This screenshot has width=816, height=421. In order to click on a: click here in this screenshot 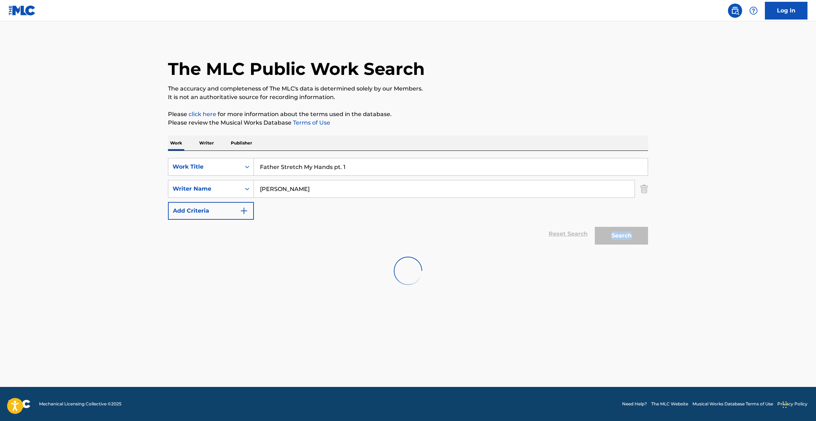, I will do `click(202, 114)`.